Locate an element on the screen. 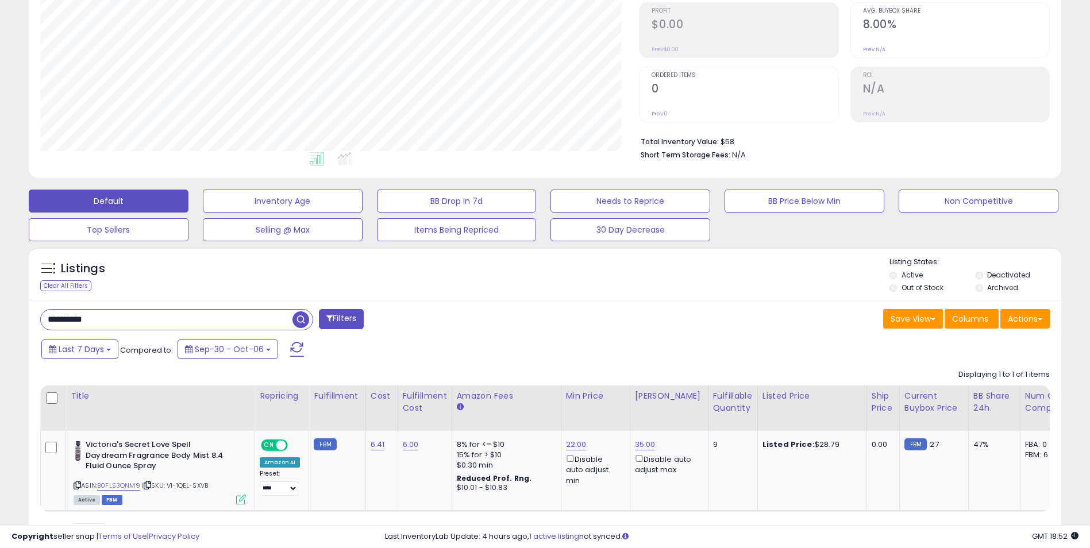  label: Deactivated is located at coordinates (1008, 275).